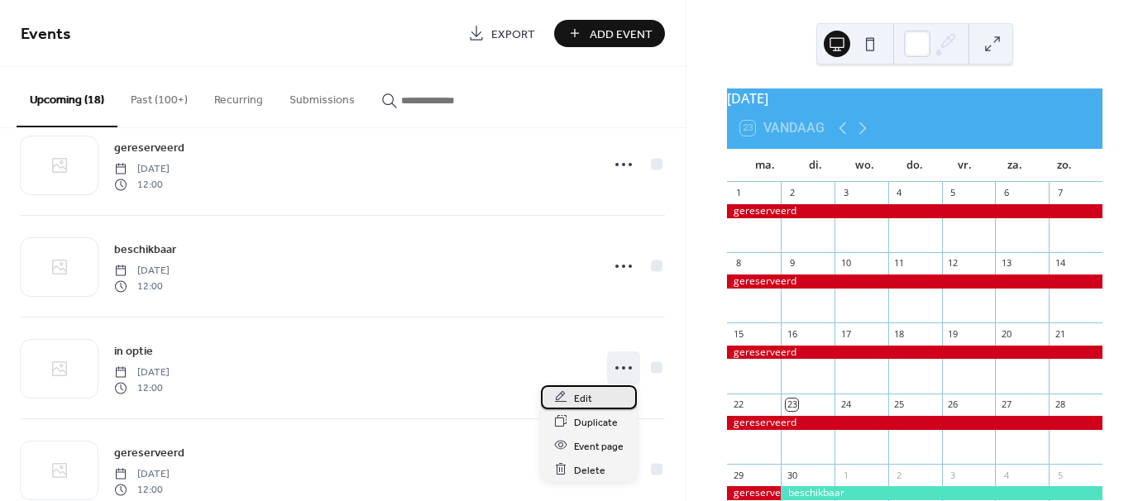 The width and height of the screenshot is (1143, 501). What do you see at coordinates (1059, 193) in the screenshot?
I see `div: 7` at bounding box center [1059, 193].